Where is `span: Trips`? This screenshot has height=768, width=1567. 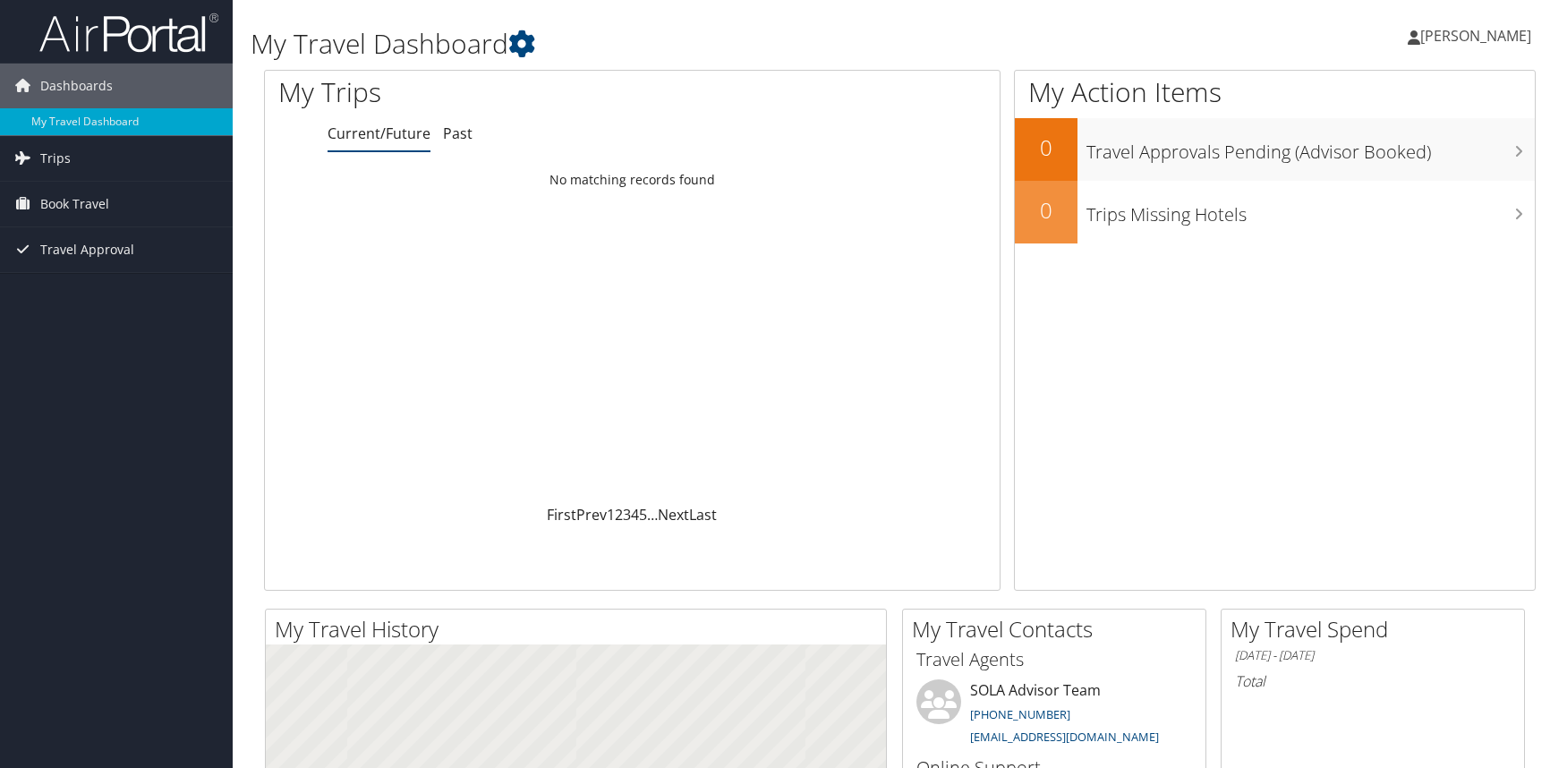 span: Trips is located at coordinates (55, 158).